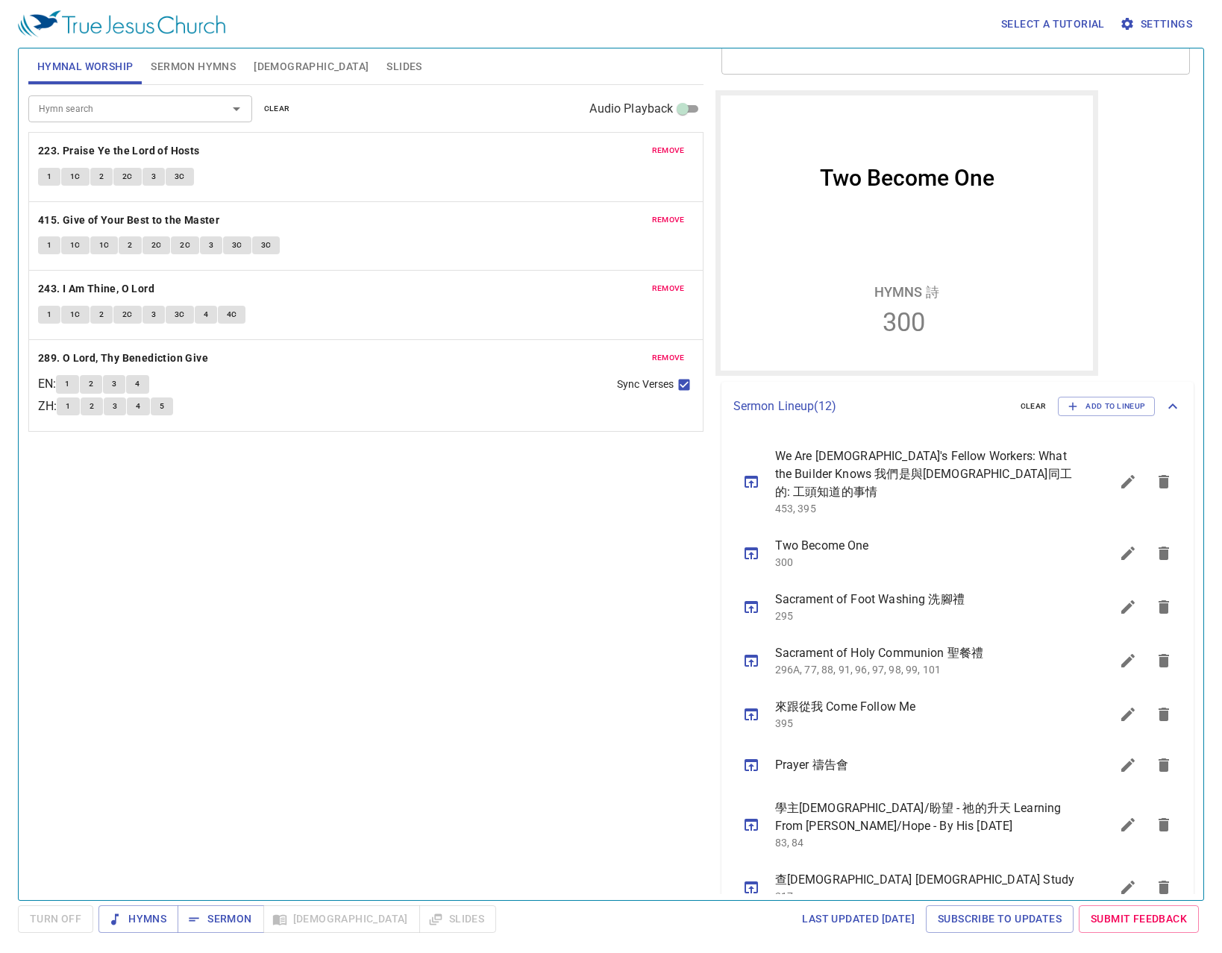 The width and height of the screenshot is (1222, 953). I want to click on button: 289. O Lord, Thy Benediction Give, so click(125, 358).